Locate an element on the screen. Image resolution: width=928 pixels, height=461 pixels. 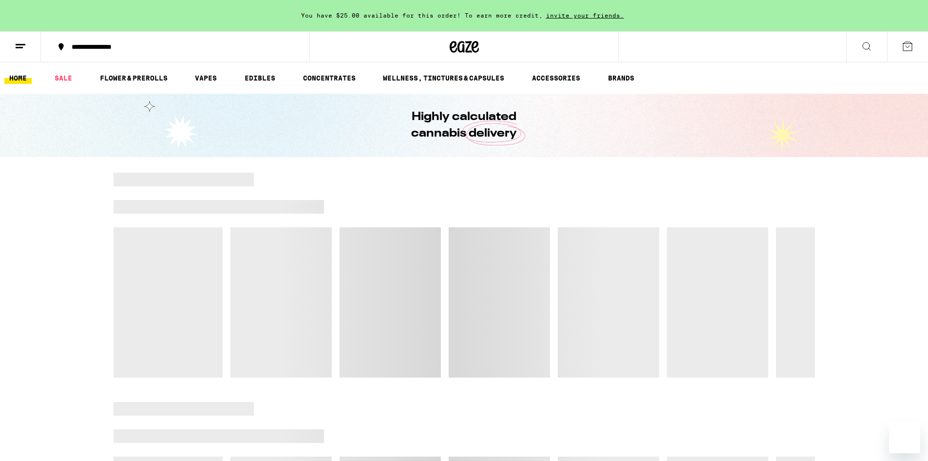
a: CONCENTRATES is located at coordinates (329, 78).